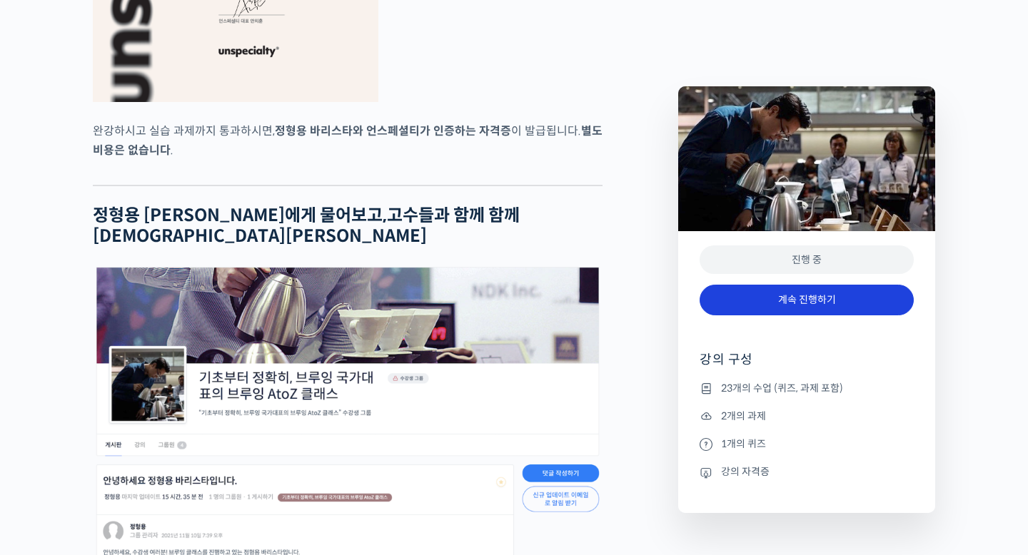 This screenshot has width=1028, height=555. I want to click on li: 23개의 수업 (퀴즈, 과제 포함), so click(806, 388).